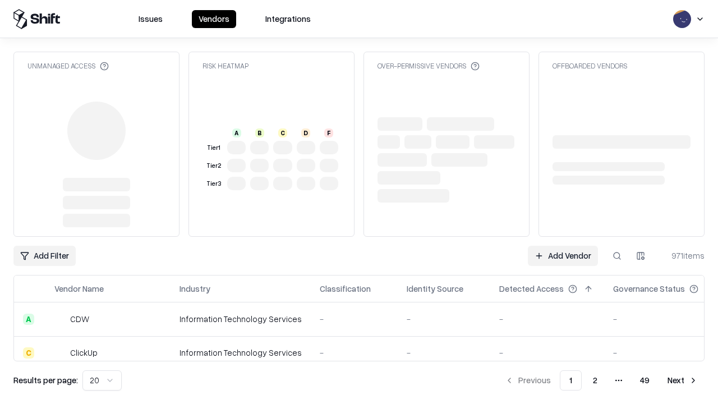 This screenshot has width=718, height=404. I want to click on div: Offboarded Vendors, so click(589, 66).